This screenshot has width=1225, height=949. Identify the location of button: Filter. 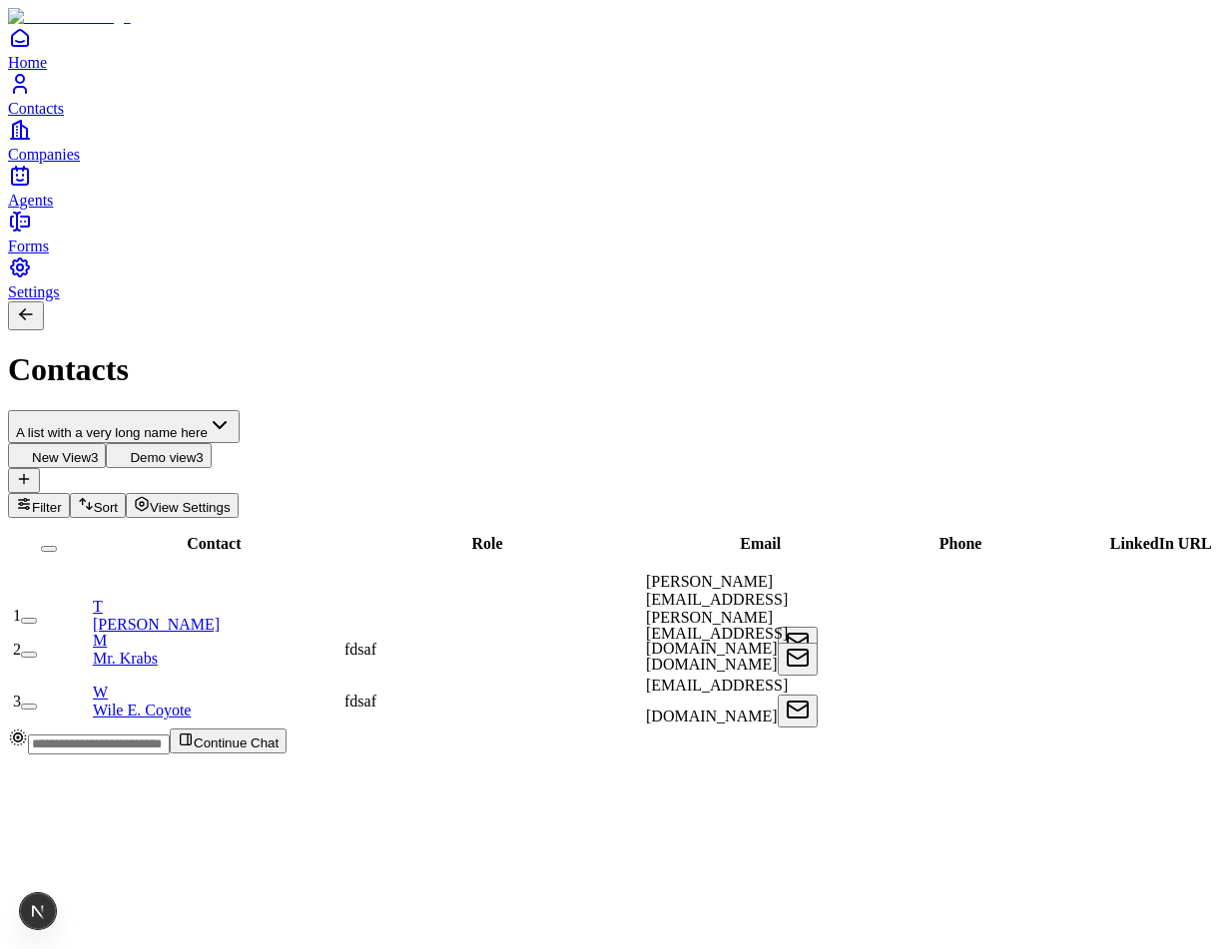
(39, 505).